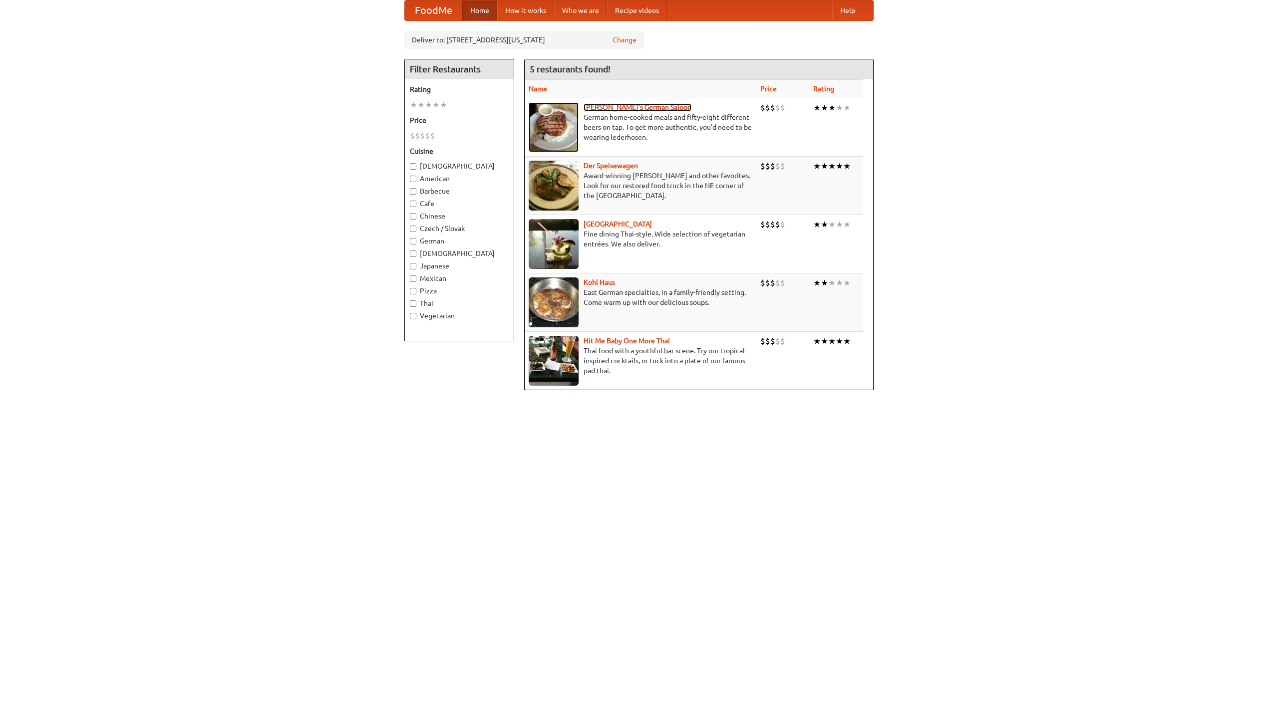  Describe the element at coordinates (637, 10) in the screenshot. I see `a: Recipe videos` at that location.